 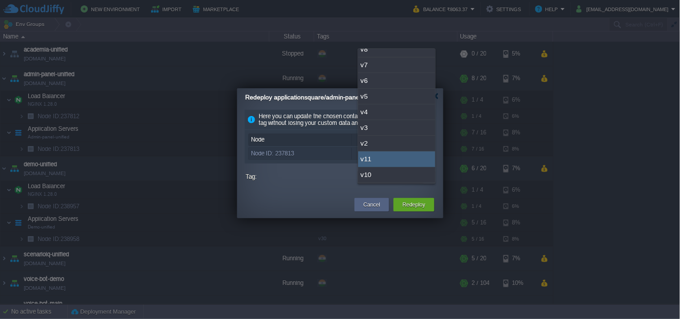 I want to click on span: Redeploy applicationsquare/admin-panel-unified containers, so click(x=329, y=97).